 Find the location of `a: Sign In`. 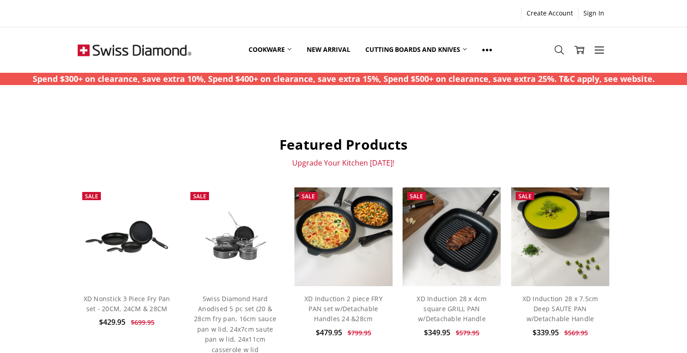

a: Sign In is located at coordinates (594, 13).